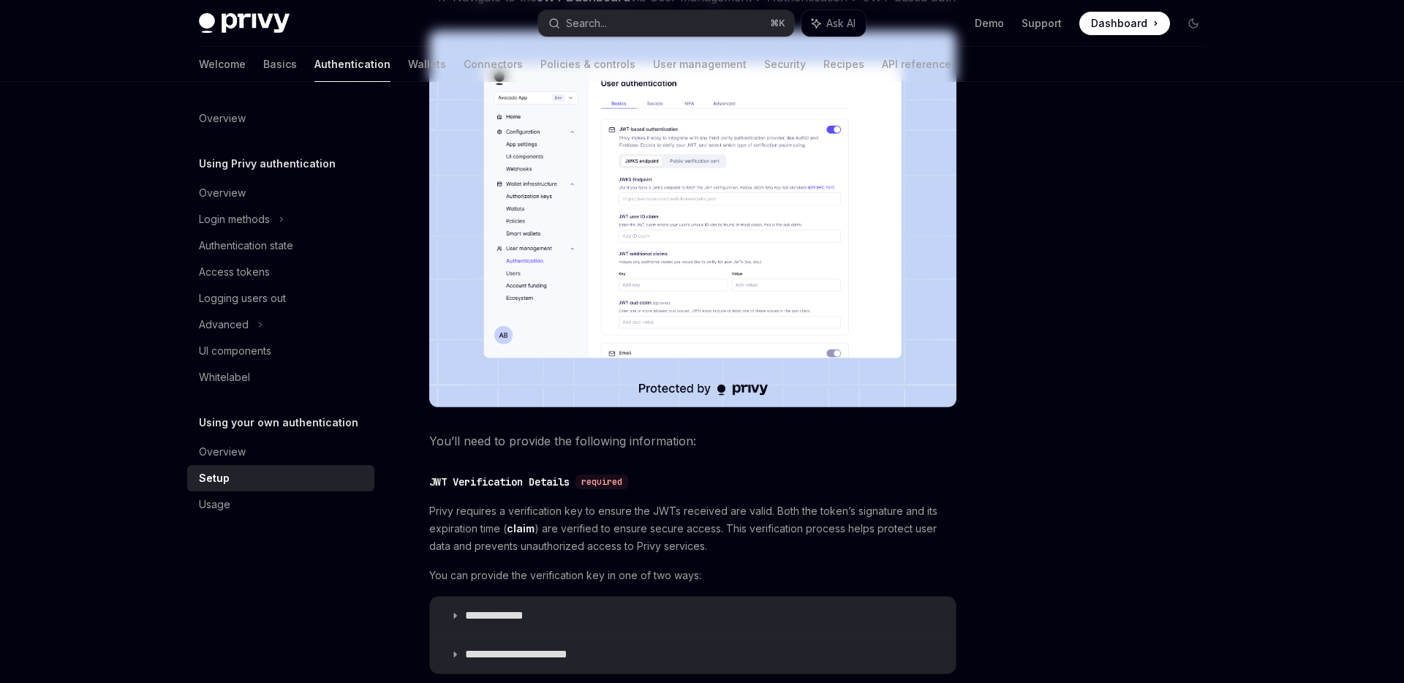 The image size is (1404, 683). I want to click on a: Dashboard, so click(1125, 23).